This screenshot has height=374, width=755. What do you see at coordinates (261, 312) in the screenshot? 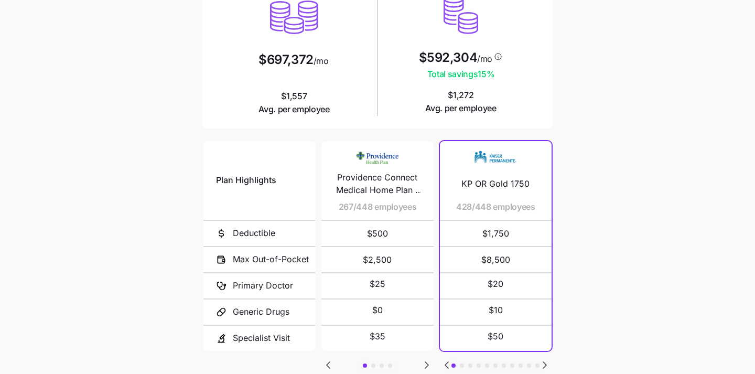
I see `span: Generic Drugs` at bounding box center [261, 312].